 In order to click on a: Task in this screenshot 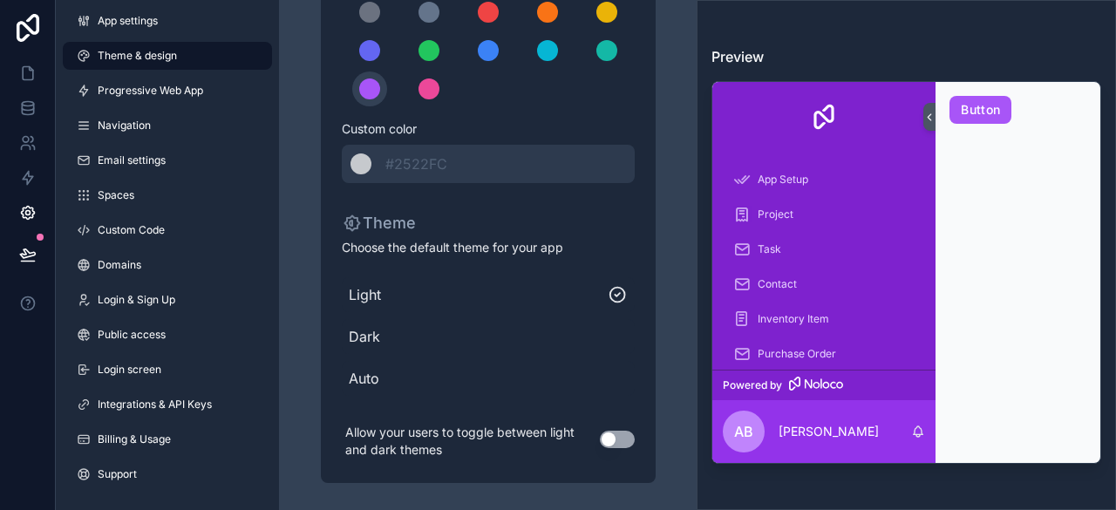, I will do `click(824, 249)`.